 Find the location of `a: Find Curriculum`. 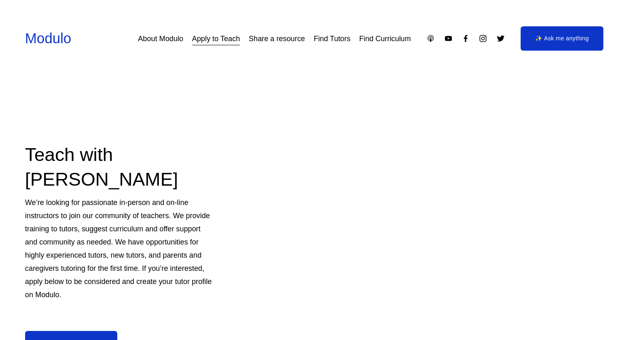

a: Find Curriculum is located at coordinates (385, 39).